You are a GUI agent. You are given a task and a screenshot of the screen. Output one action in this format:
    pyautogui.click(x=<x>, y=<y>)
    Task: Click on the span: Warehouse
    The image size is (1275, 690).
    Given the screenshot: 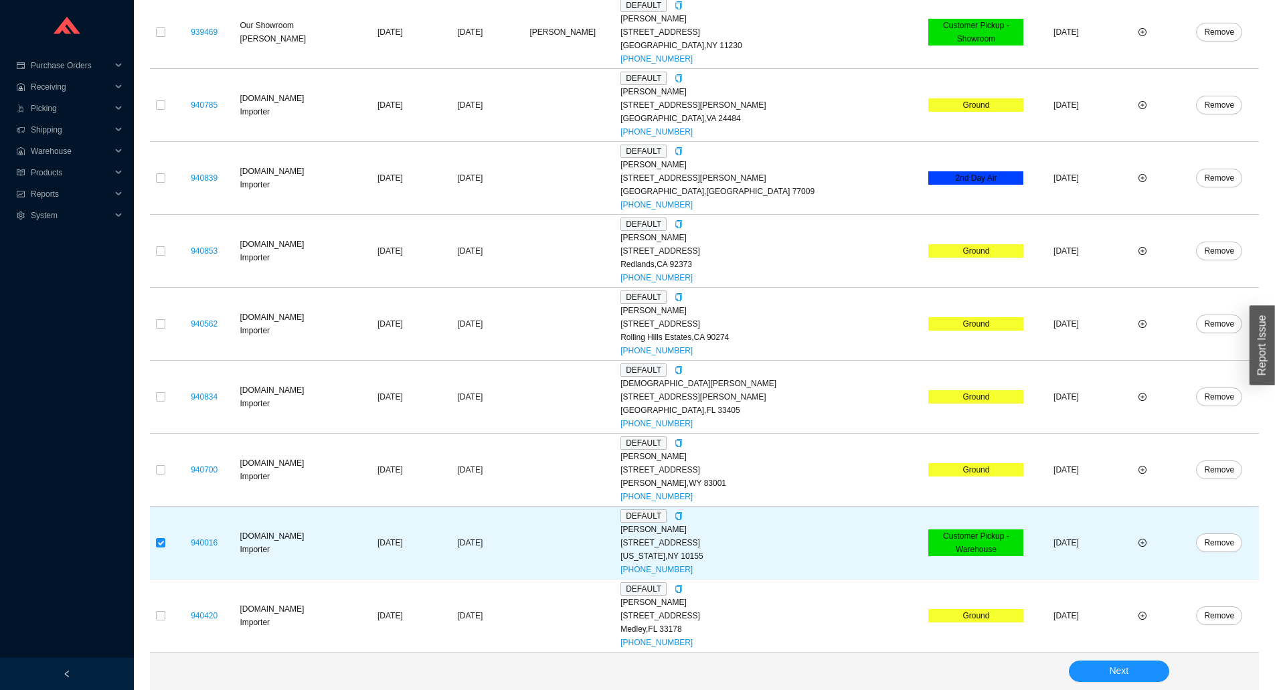 What is the action you would take?
    pyautogui.click(x=71, y=151)
    